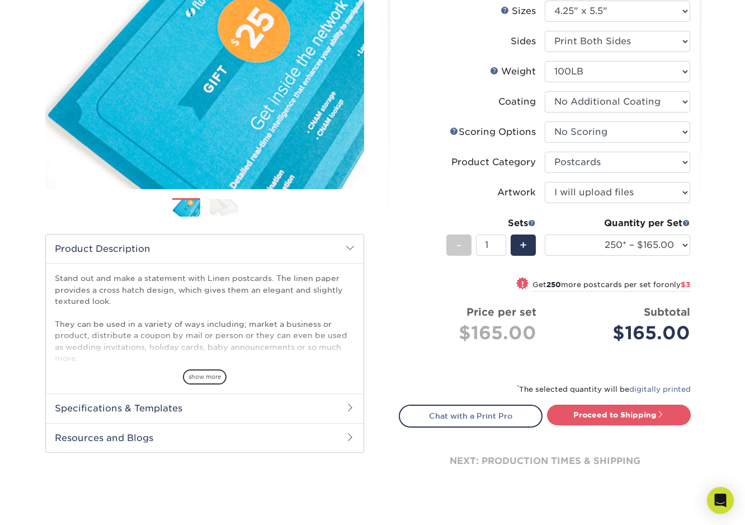 The height and width of the screenshot is (525, 745). I want to click on div: Sizes, so click(518, 11).